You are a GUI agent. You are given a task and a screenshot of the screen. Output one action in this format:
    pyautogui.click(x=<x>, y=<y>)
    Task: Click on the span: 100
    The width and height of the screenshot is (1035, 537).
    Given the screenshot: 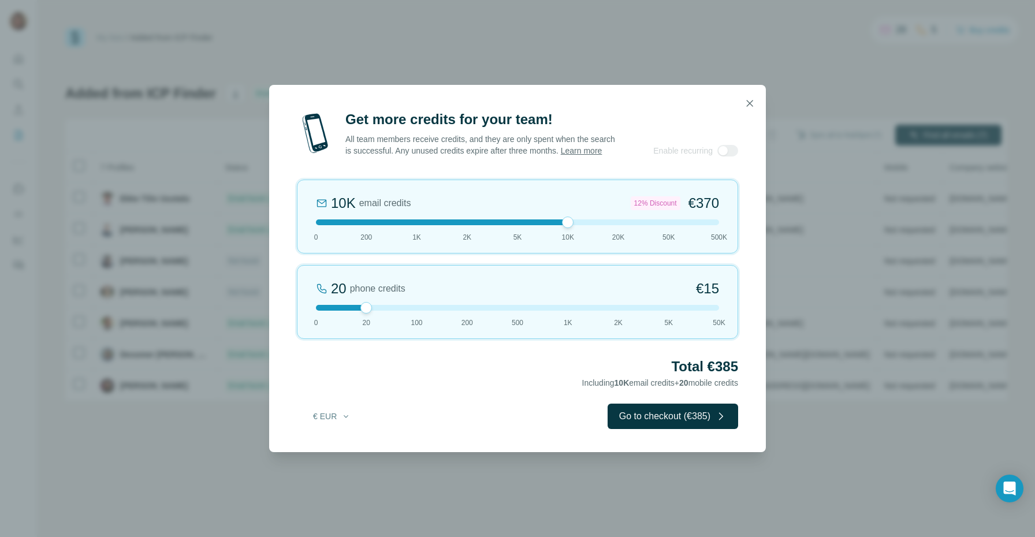 What is the action you would take?
    pyautogui.click(x=417, y=323)
    